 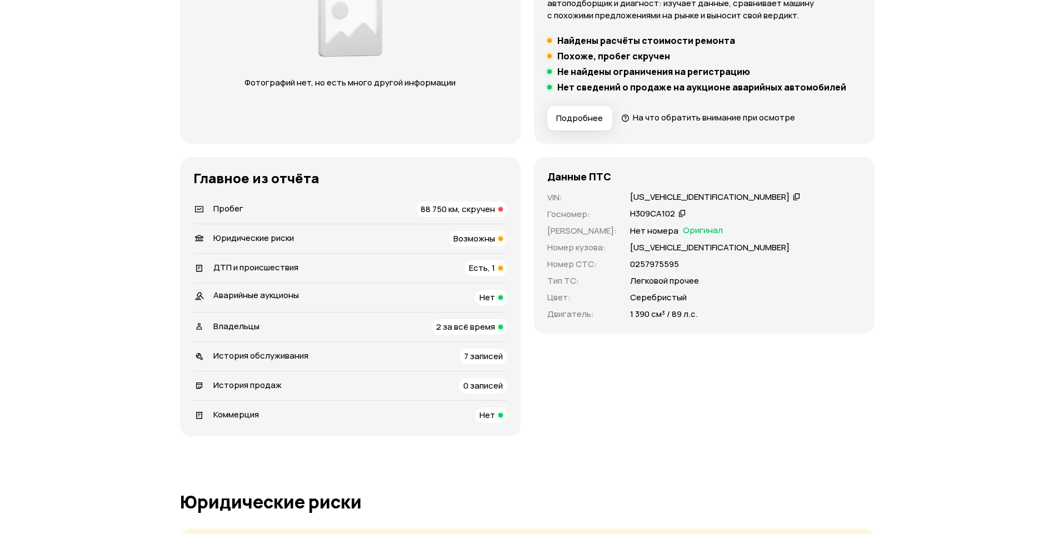 What do you see at coordinates (613, 56) in the screenshot?
I see `h5: Похоже, пробег скручен` at bounding box center [613, 56].